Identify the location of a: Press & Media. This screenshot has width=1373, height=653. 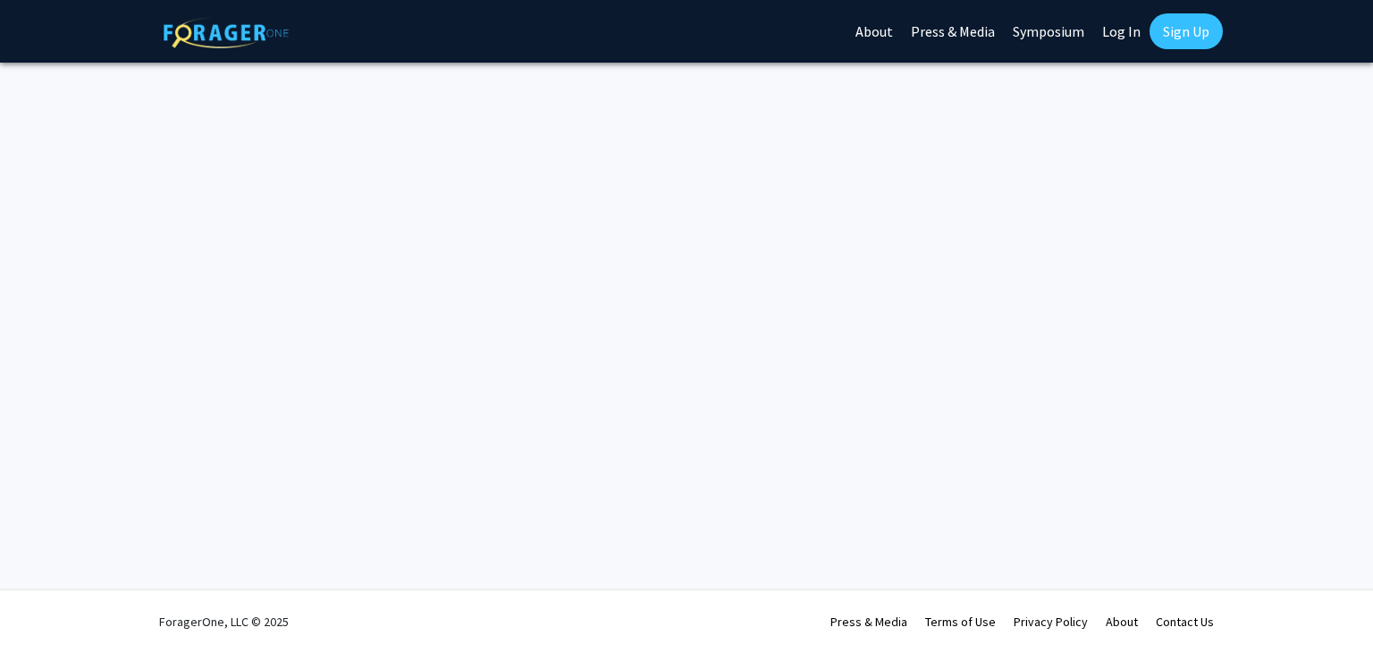
(869, 621).